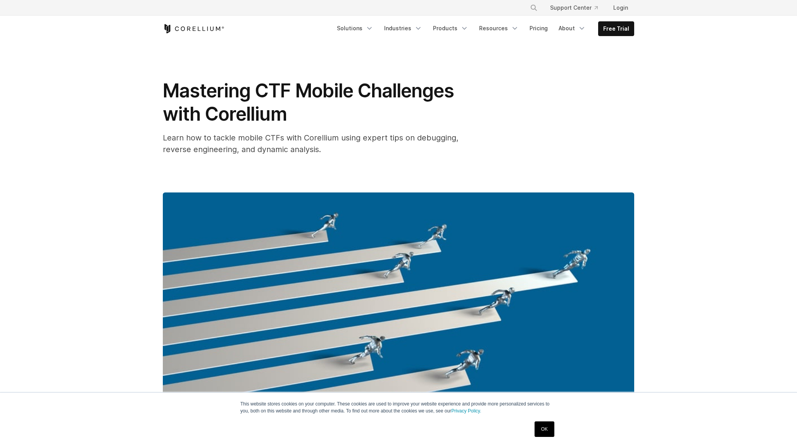  Describe the element at coordinates (355, 28) in the screenshot. I see `a: Solutions` at that location.